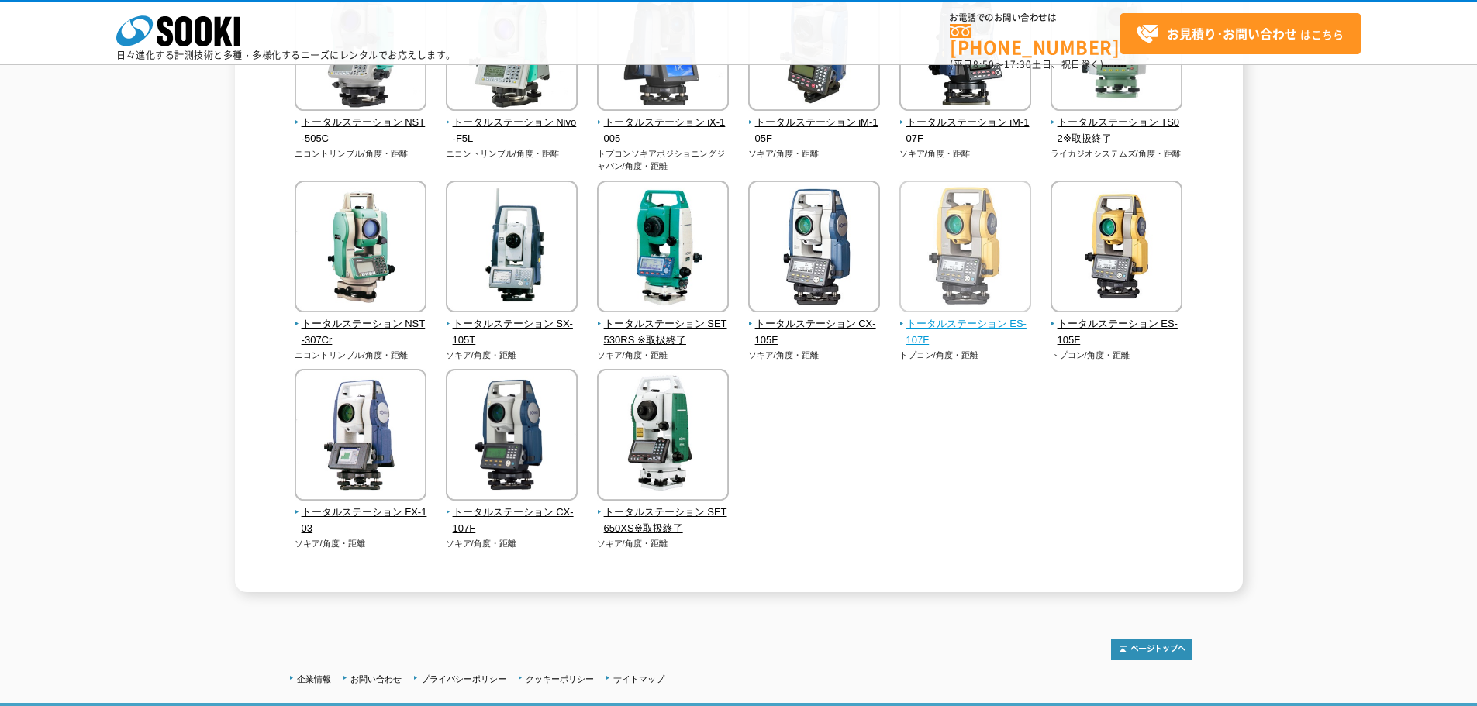 Image resolution: width=1477 pixels, height=706 pixels. I want to click on img: トータルステーション SET530RS ※取扱終了, so click(663, 248).